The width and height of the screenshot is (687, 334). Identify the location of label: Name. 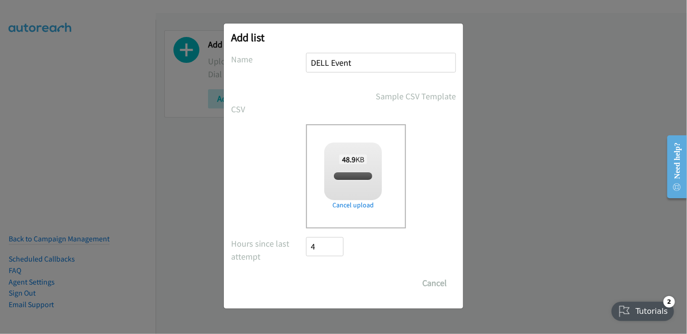
(269, 59).